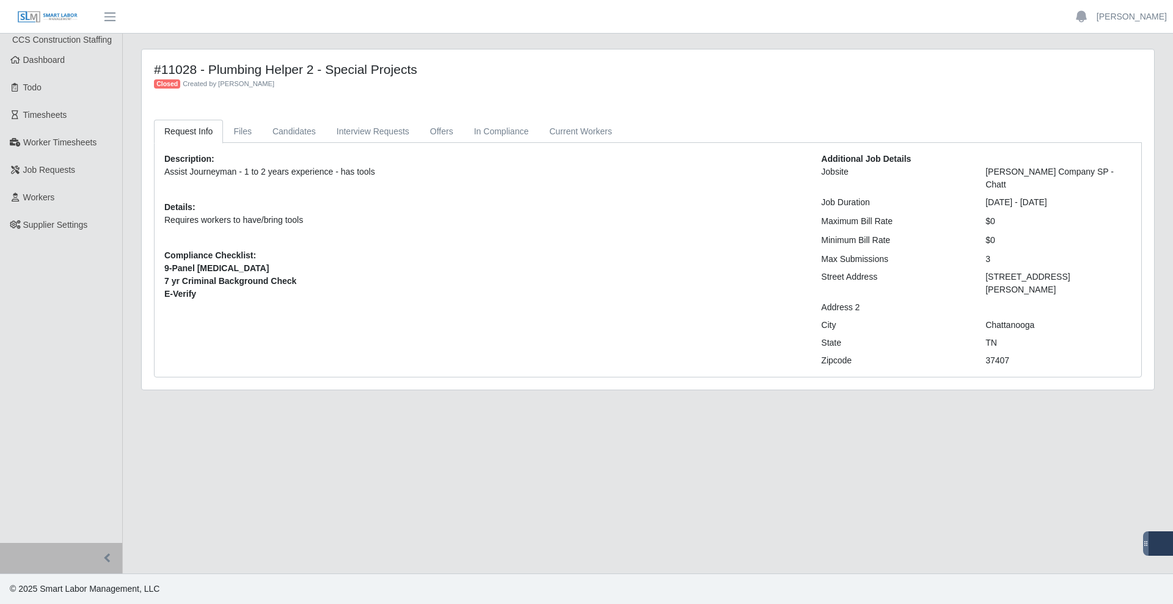 This screenshot has width=1173, height=604. What do you see at coordinates (56, 225) in the screenshot?
I see `span: Supplier Settings` at bounding box center [56, 225].